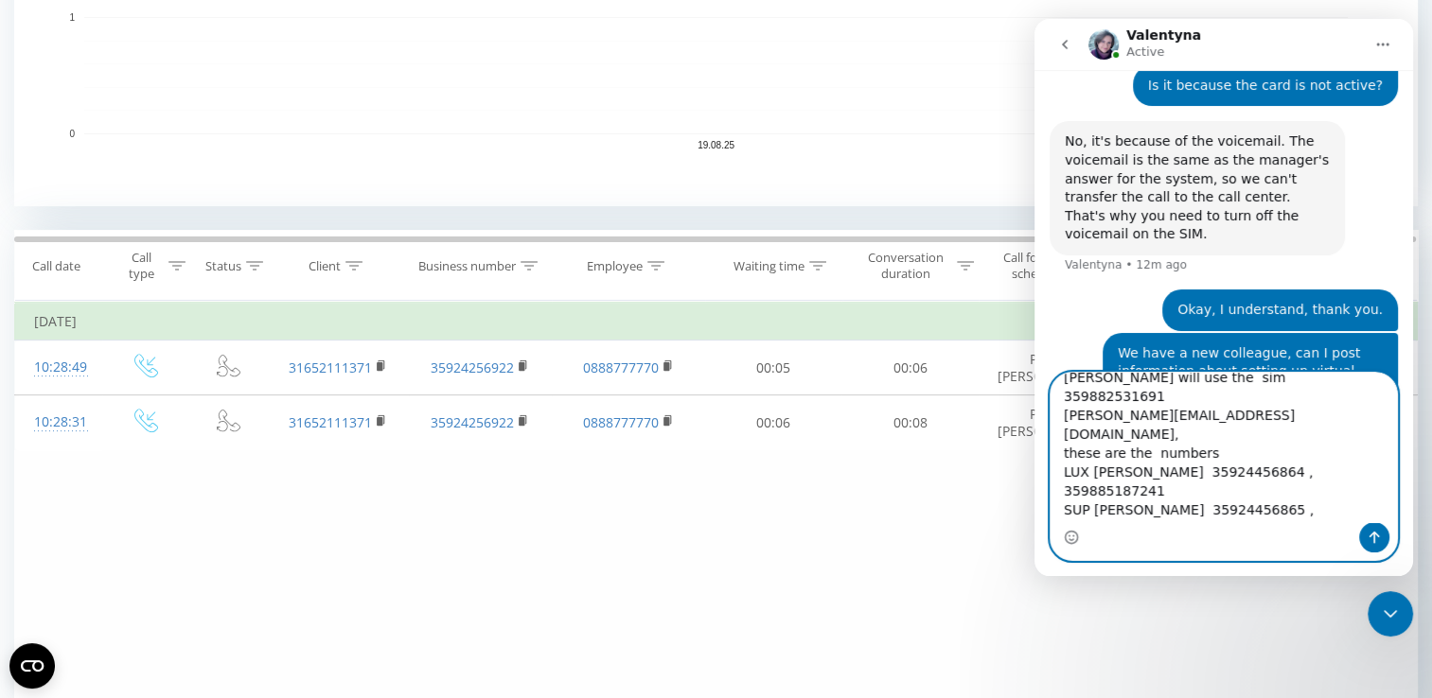  I want to click on img: Profile image for Valentyna, so click(69, 26).